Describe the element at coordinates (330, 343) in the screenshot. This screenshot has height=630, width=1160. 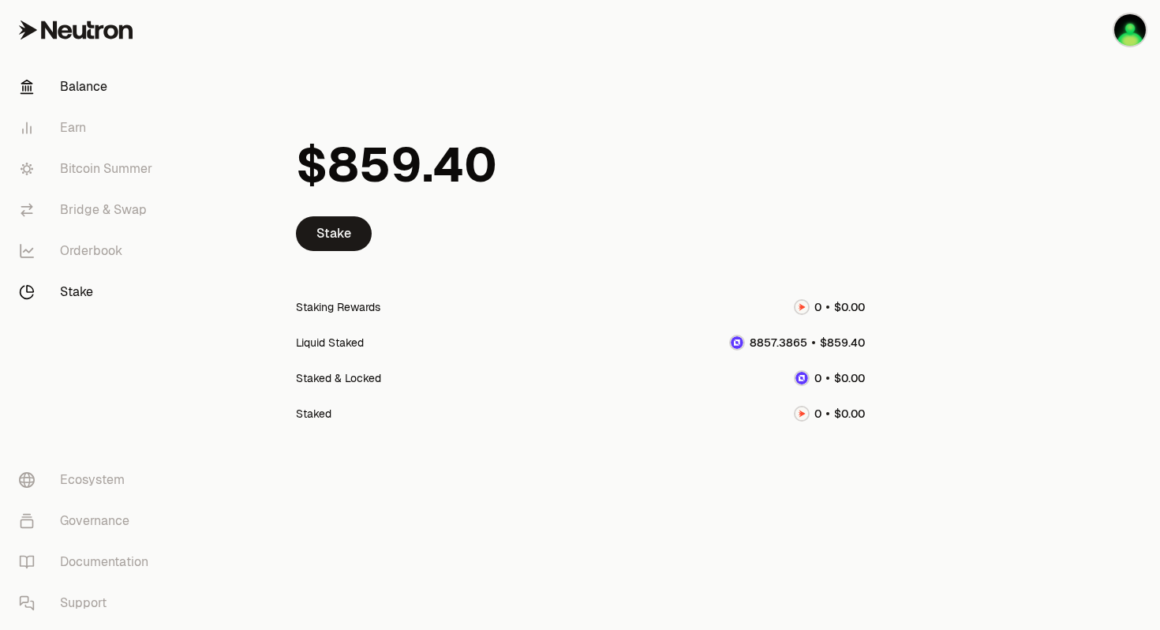
I see `div: Liquid Staked` at that location.